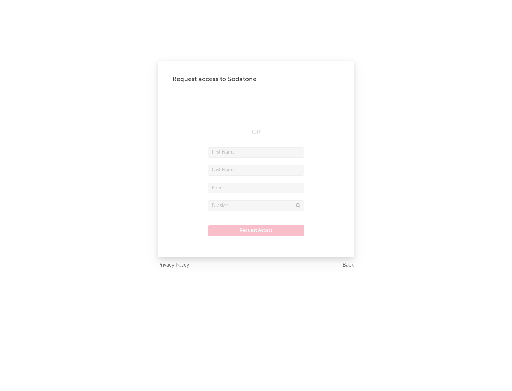 Image resolution: width=512 pixels, height=391 pixels. I want to click on input: First Name, so click(256, 153).